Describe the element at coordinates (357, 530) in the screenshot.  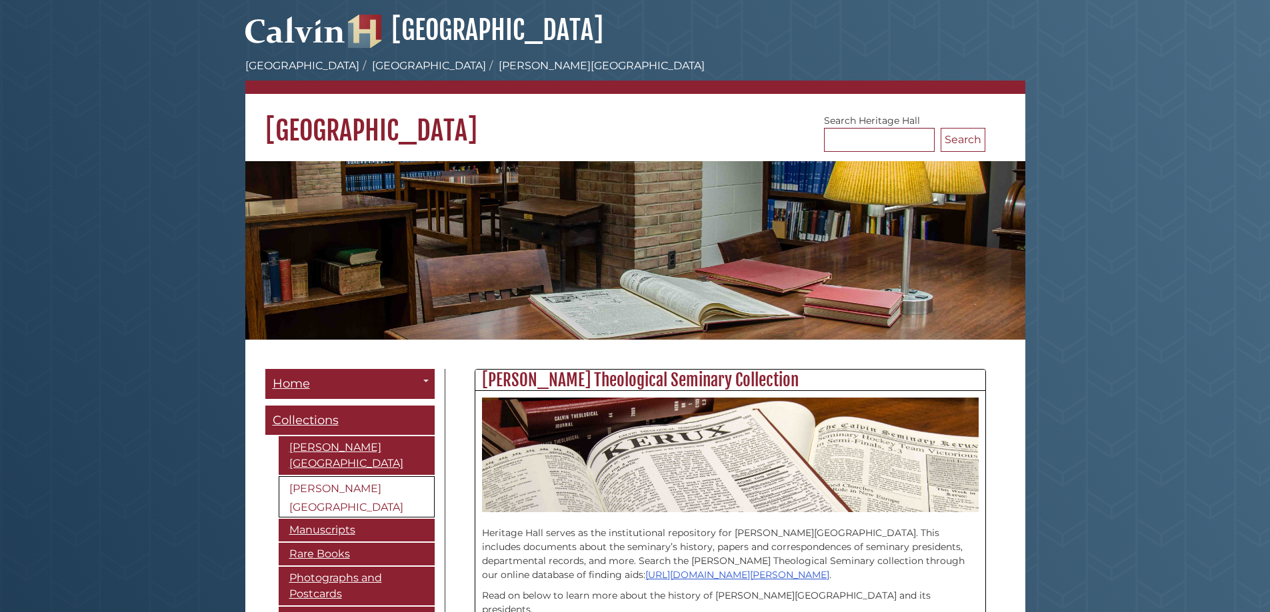
I see `a: Manuscripts` at that location.